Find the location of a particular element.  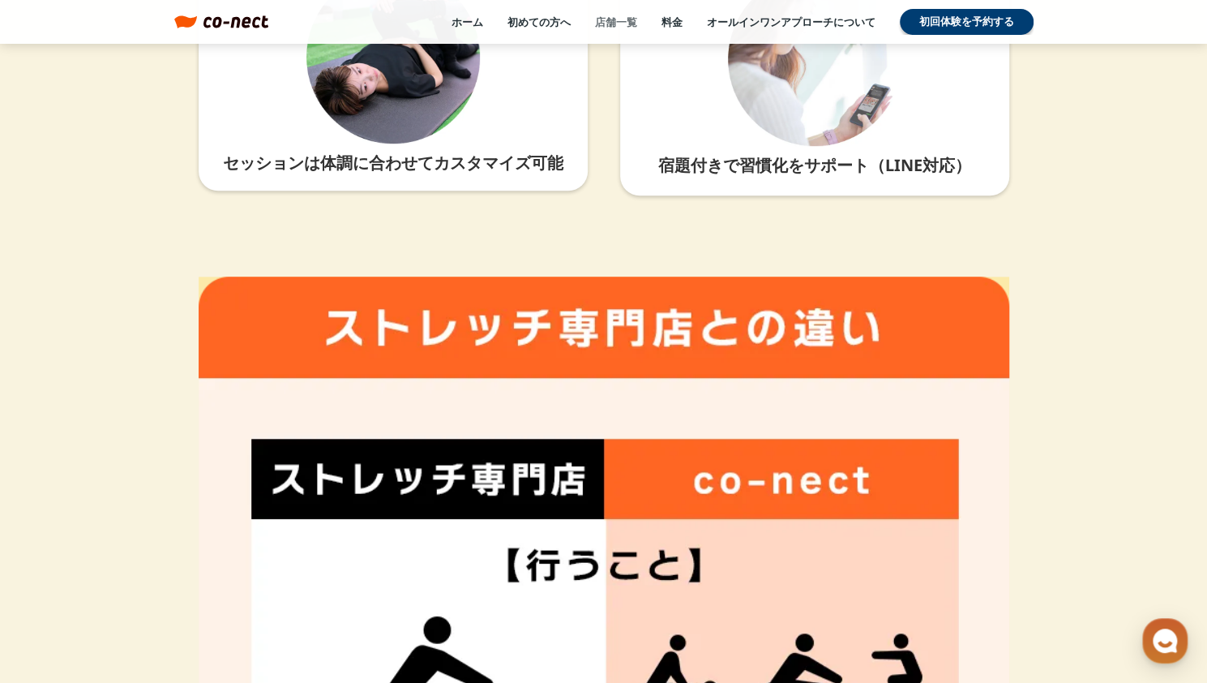

a: オールインワンアプローチについて is located at coordinates (791, 22).